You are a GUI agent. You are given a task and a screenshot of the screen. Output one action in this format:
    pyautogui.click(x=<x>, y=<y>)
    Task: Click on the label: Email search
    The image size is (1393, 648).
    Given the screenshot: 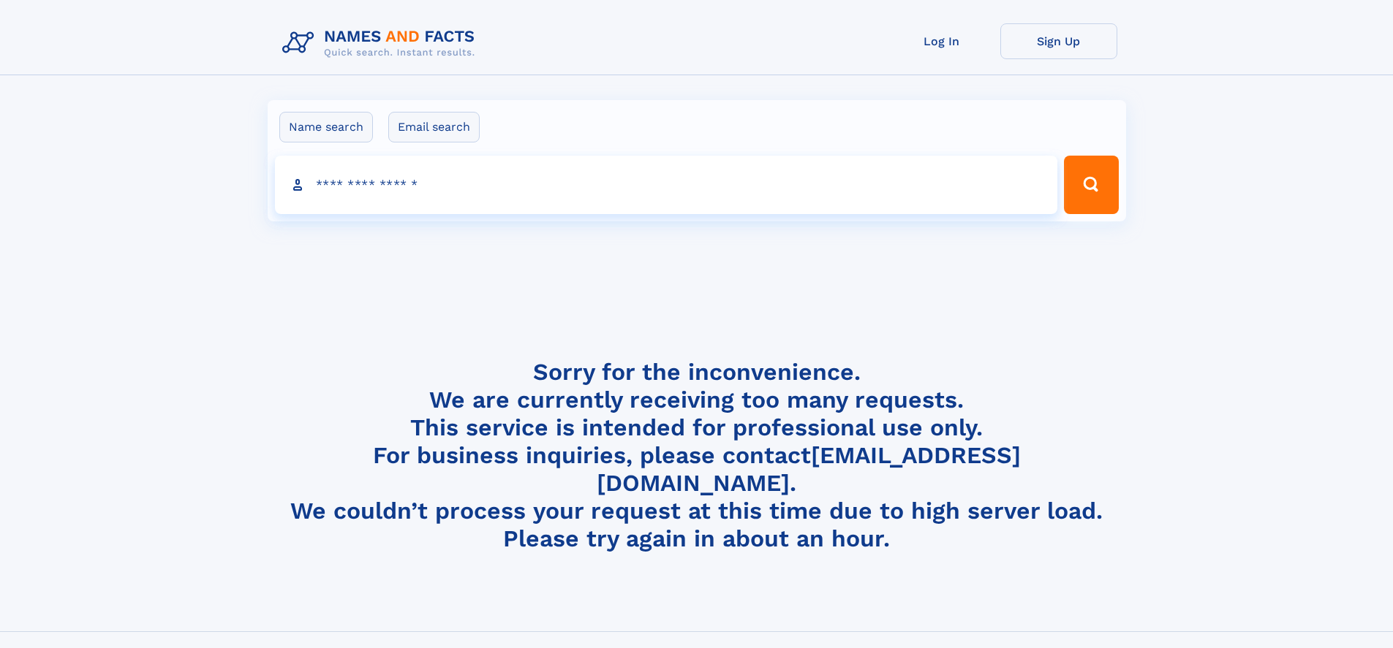 What is the action you would take?
    pyautogui.click(x=433, y=127)
    